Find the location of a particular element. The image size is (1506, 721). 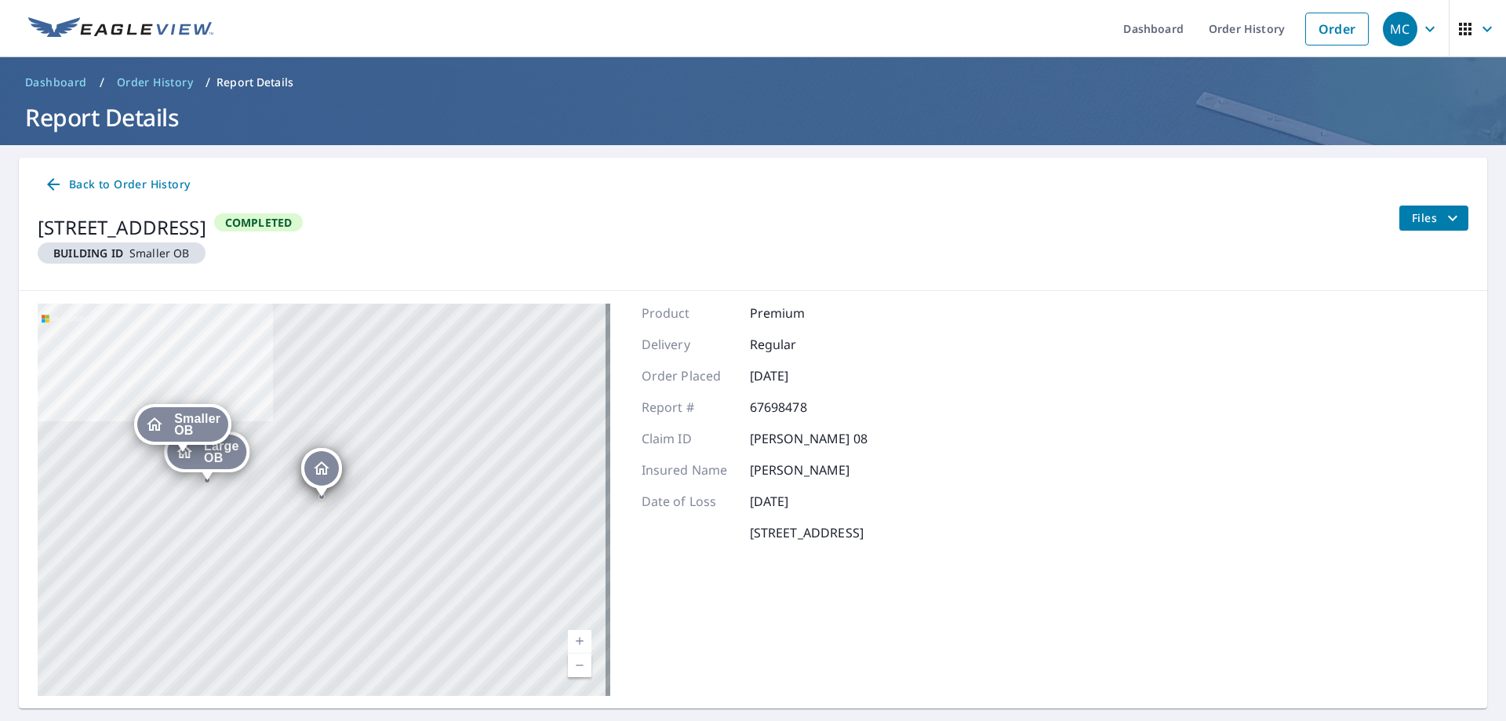

img: EV Logo is located at coordinates (121, 29).